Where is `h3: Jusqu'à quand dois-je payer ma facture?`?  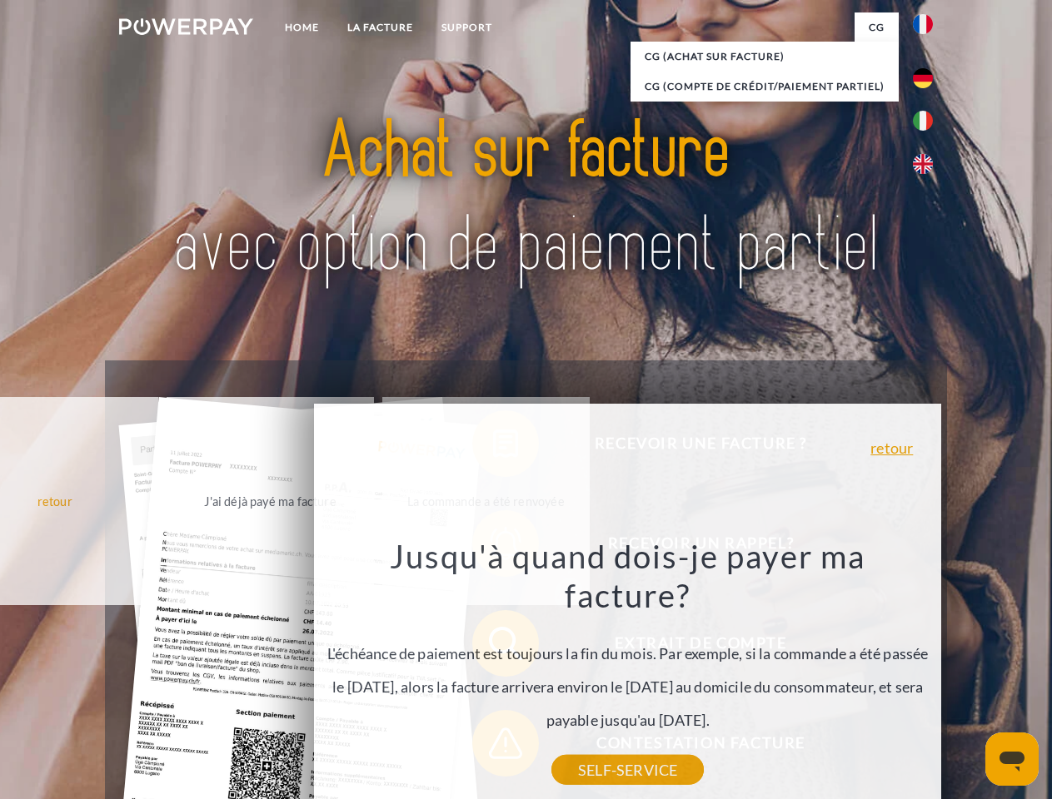 h3: Jusqu'à quand dois-je payer ma facture? is located at coordinates (628, 576).